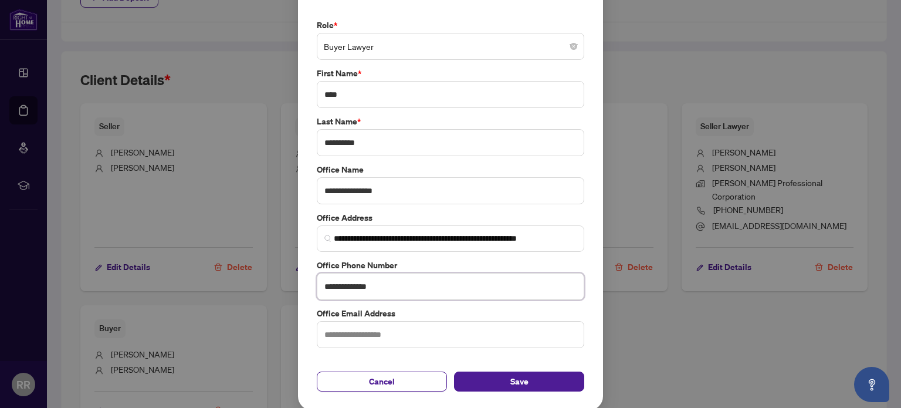  I want to click on label: Office Phone Number, so click(450, 265).